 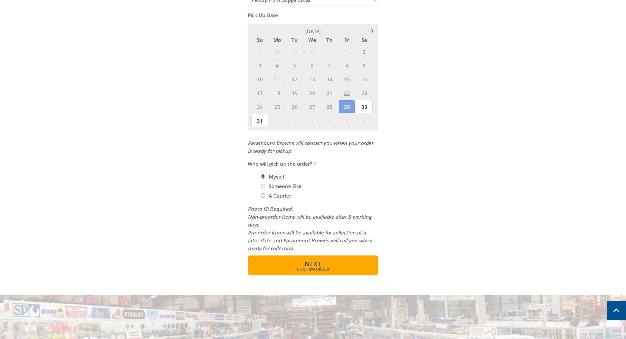 I want to click on span: 21, so click(x=330, y=93).